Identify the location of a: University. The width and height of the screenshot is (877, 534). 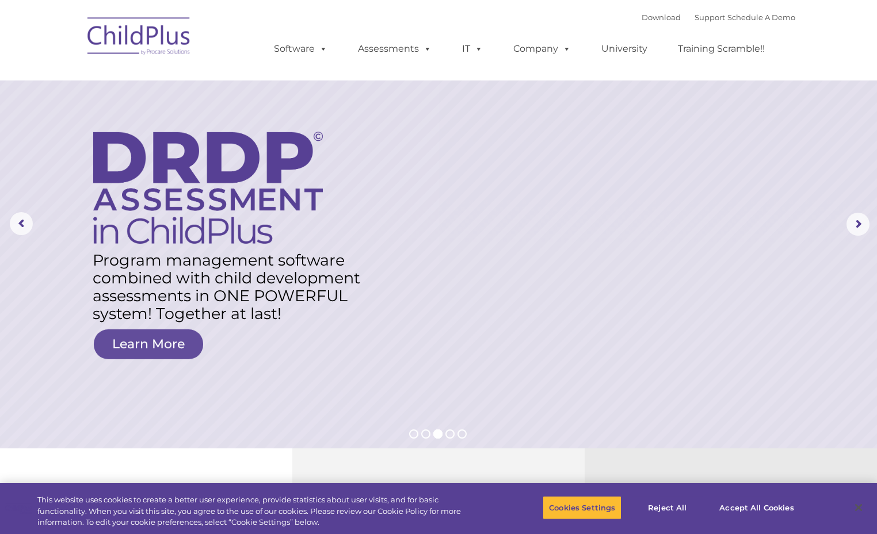
(624, 49).